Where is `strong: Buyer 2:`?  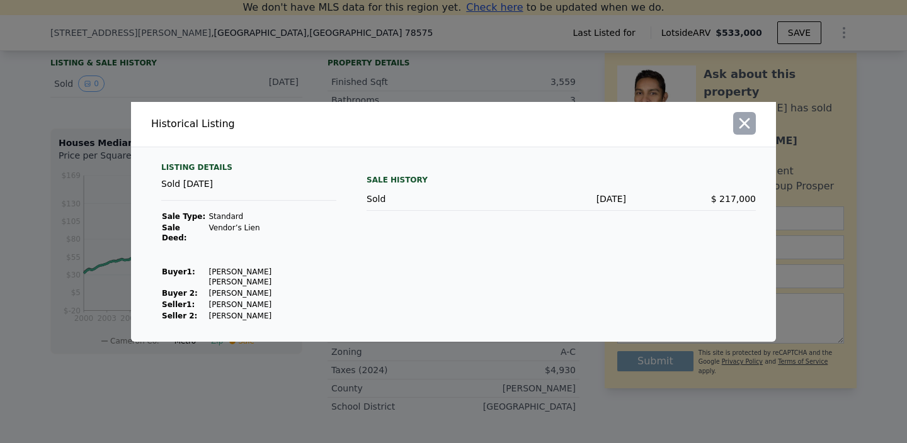
strong: Buyer 2: is located at coordinates (179, 293).